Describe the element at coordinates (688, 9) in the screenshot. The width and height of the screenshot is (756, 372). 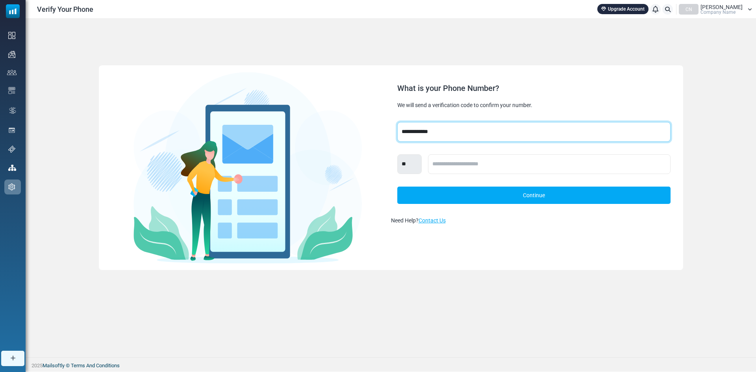
I see `div: CN` at that location.